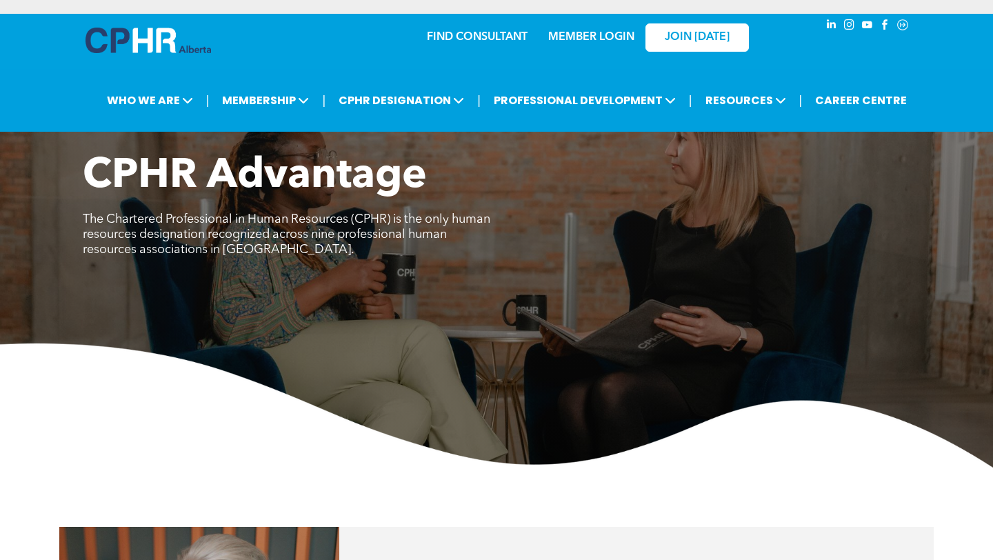 This screenshot has height=560, width=993. What do you see at coordinates (477, 37) in the screenshot?
I see `a: FIND CONSULTANT` at bounding box center [477, 37].